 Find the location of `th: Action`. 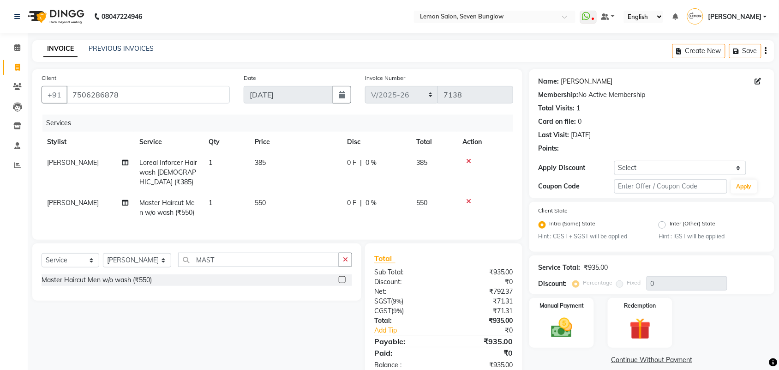

th: Action is located at coordinates (485, 142).